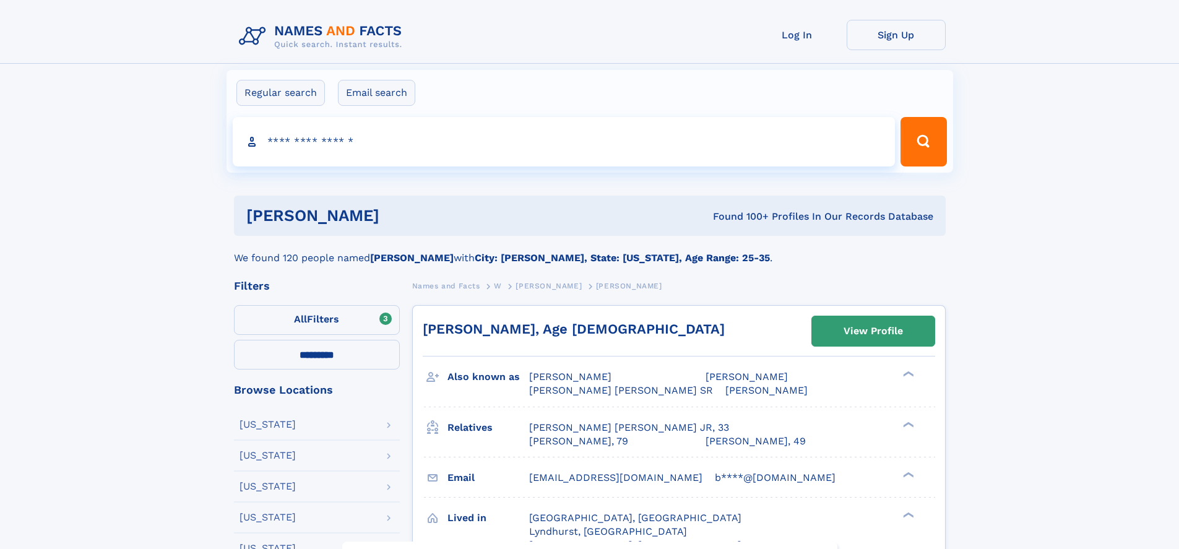  What do you see at coordinates (317, 390) in the screenshot?
I see `div: Browse Locations` at bounding box center [317, 390].